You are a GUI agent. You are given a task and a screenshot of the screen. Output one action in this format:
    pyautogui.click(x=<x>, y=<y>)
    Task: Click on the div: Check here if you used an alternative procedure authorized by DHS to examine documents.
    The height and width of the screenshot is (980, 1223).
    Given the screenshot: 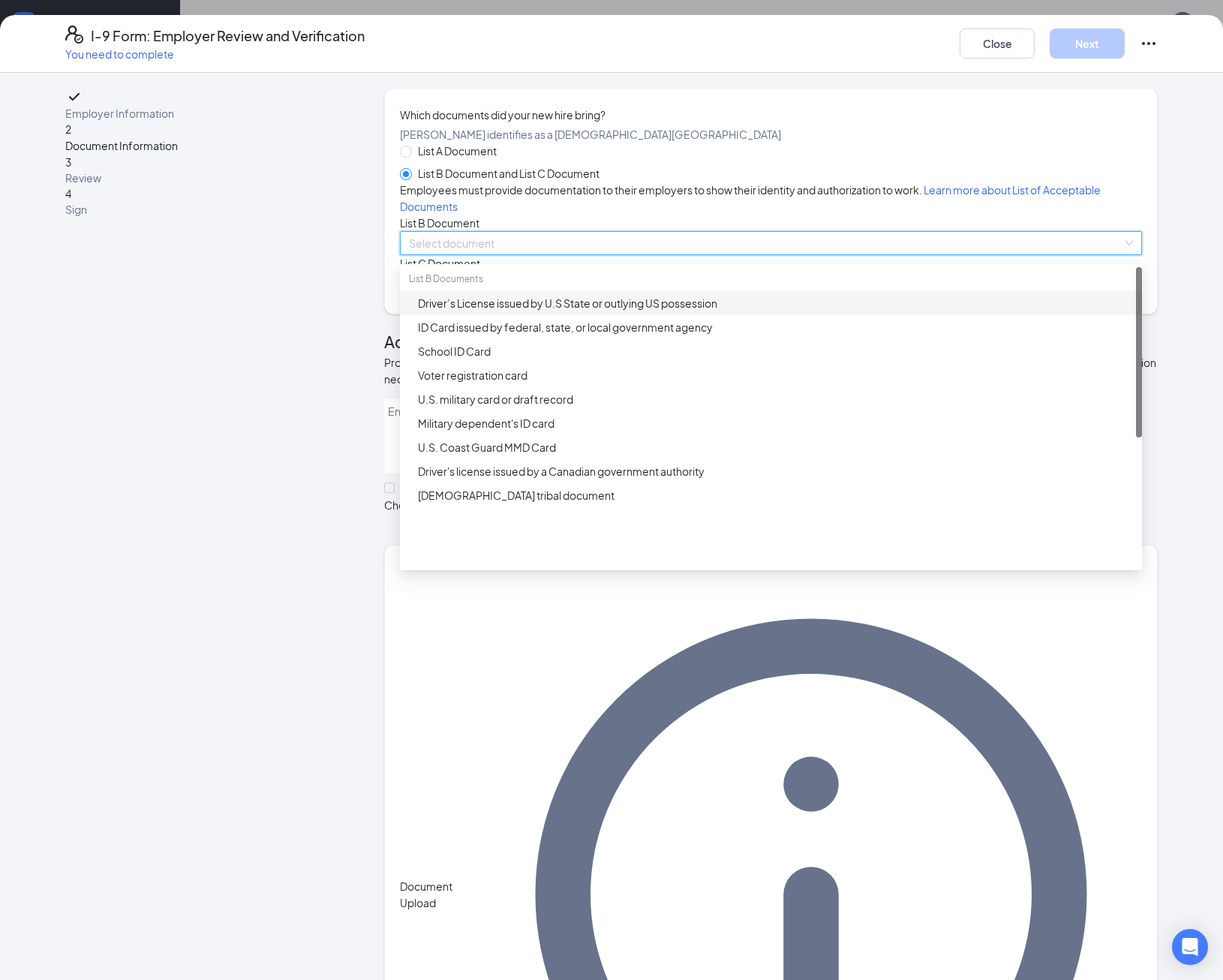 What is the action you would take?
    pyautogui.click(x=635, y=505)
    